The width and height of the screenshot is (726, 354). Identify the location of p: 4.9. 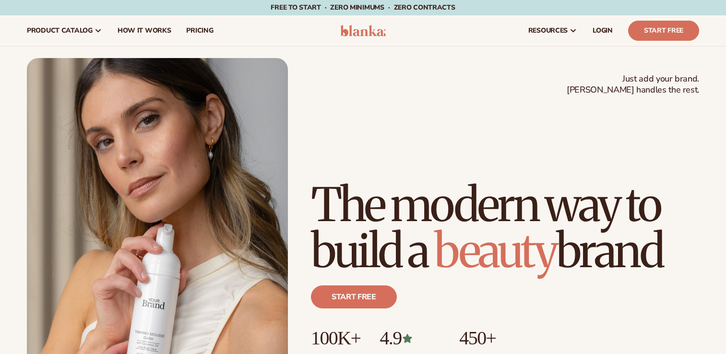
(410, 338).